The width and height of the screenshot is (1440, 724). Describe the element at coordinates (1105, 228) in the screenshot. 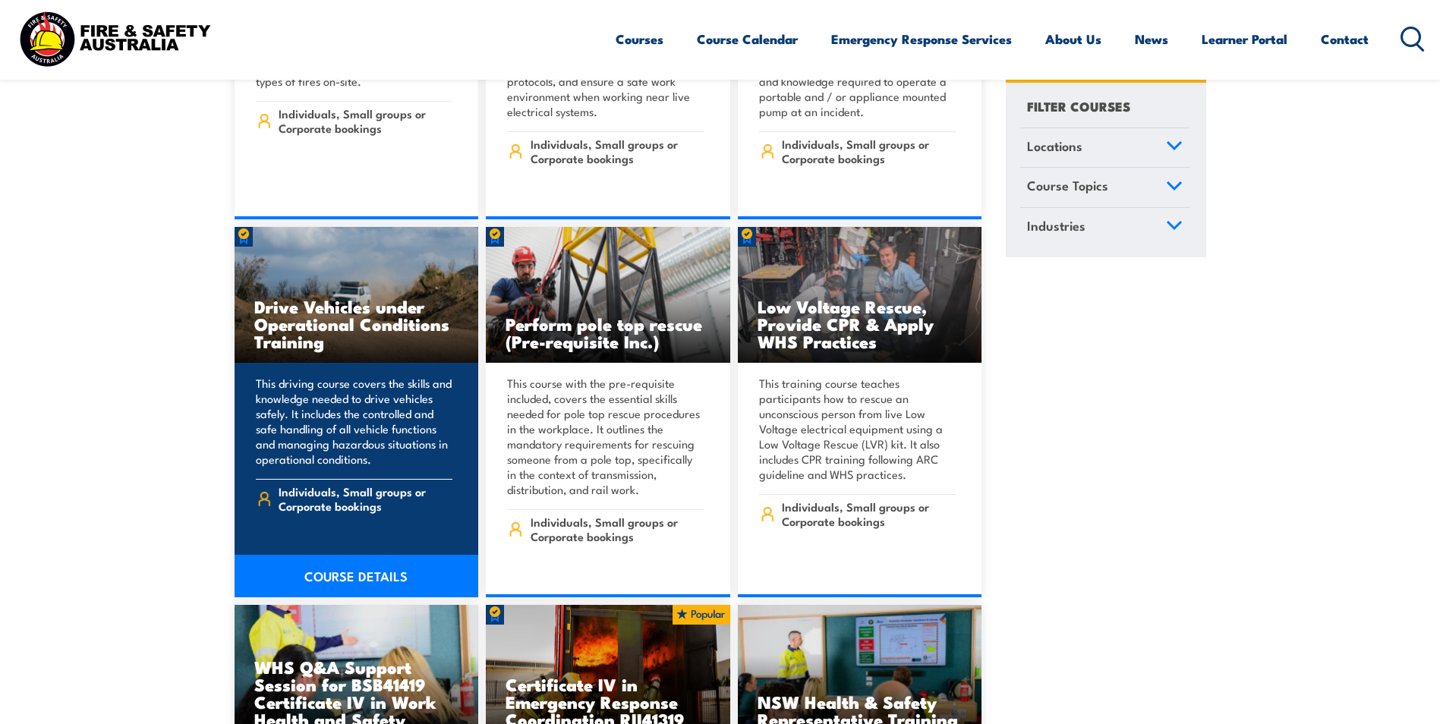

I see `a: Industries` at that location.